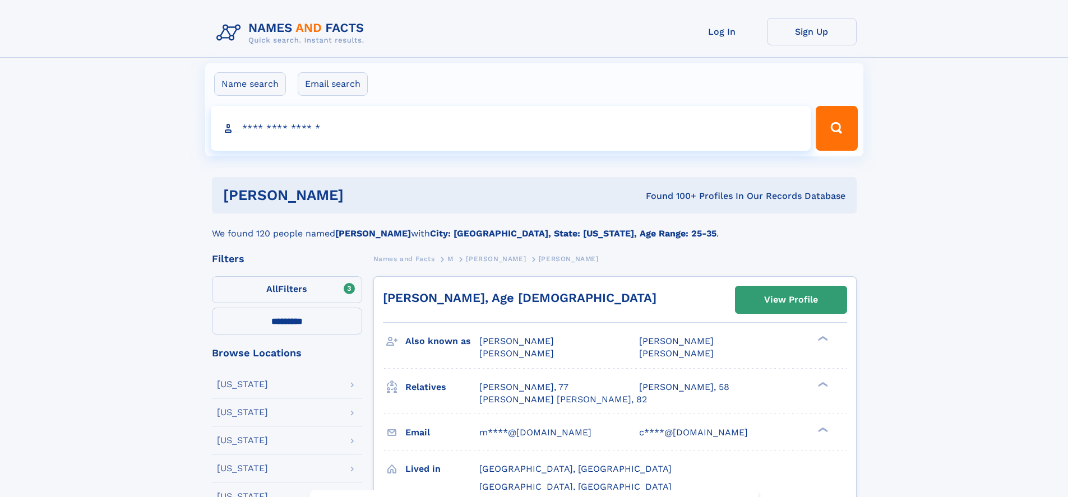 This screenshot has width=1068, height=497. Describe the element at coordinates (272, 289) in the screenshot. I see `span: All` at that location.